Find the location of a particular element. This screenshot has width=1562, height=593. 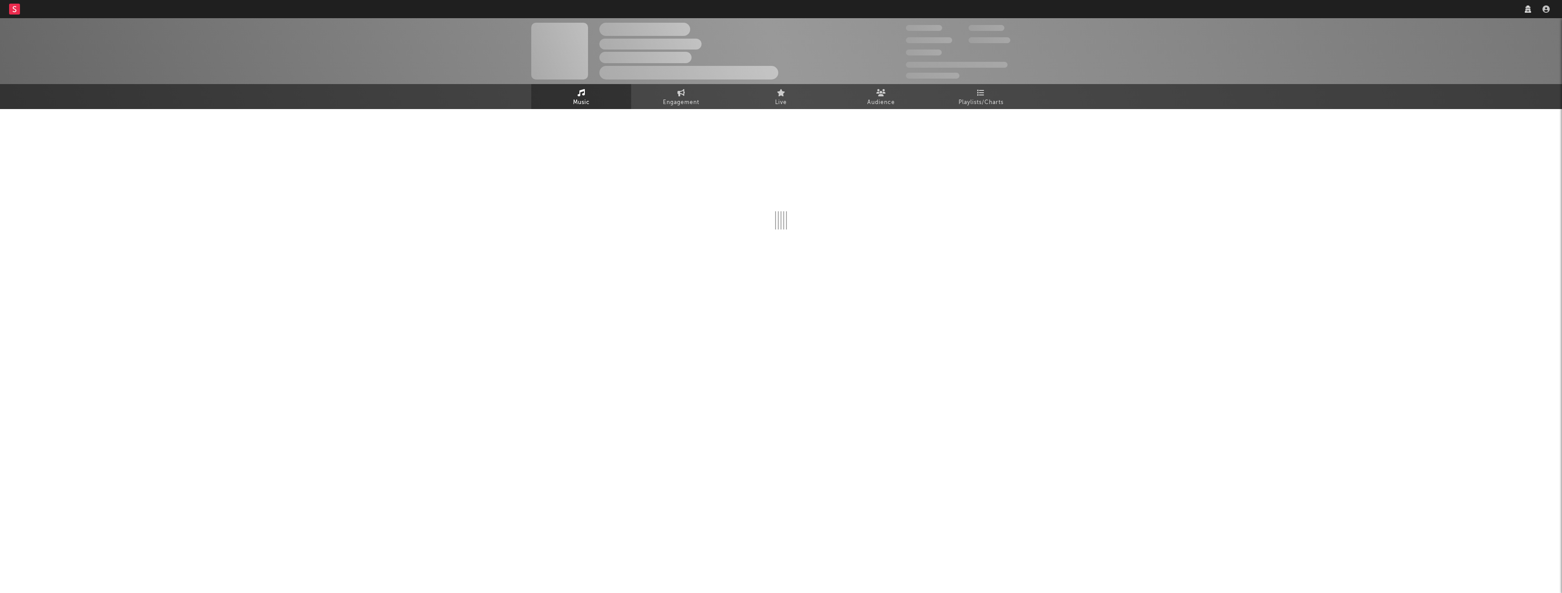

span: 50.000.000 is located at coordinates (929, 40).